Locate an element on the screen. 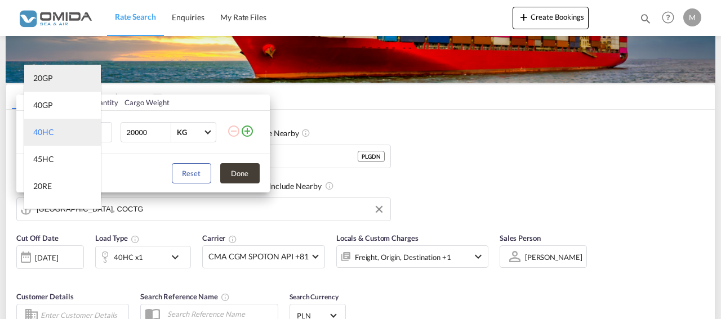 Image resolution: width=721 pixels, height=319 pixels. div: 45HC is located at coordinates (43, 159).